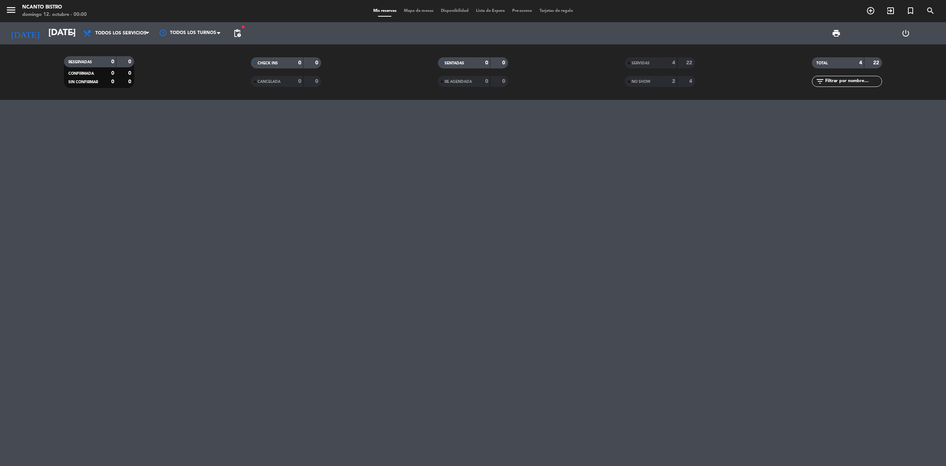 The height and width of the screenshot is (466, 946). Describe the element at coordinates (906, 33) in the screenshot. I see `i: power_settings_new` at that location.